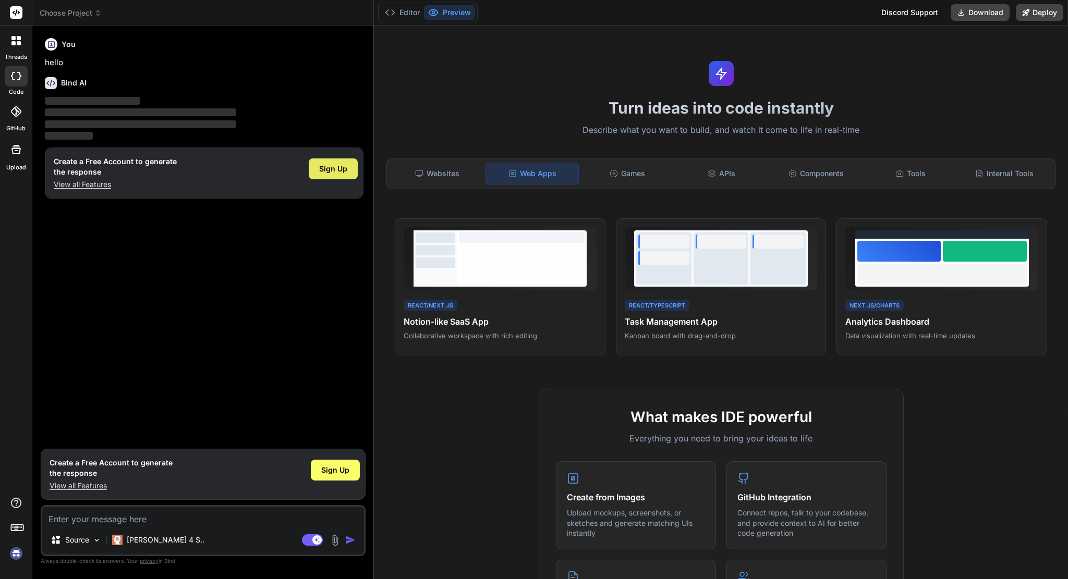 Image resolution: width=1068 pixels, height=579 pixels. What do you see at coordinates (117, 540) in the screenshot?
I see `img: Claude 4 Sonnet` at bounding box center [117, 540].